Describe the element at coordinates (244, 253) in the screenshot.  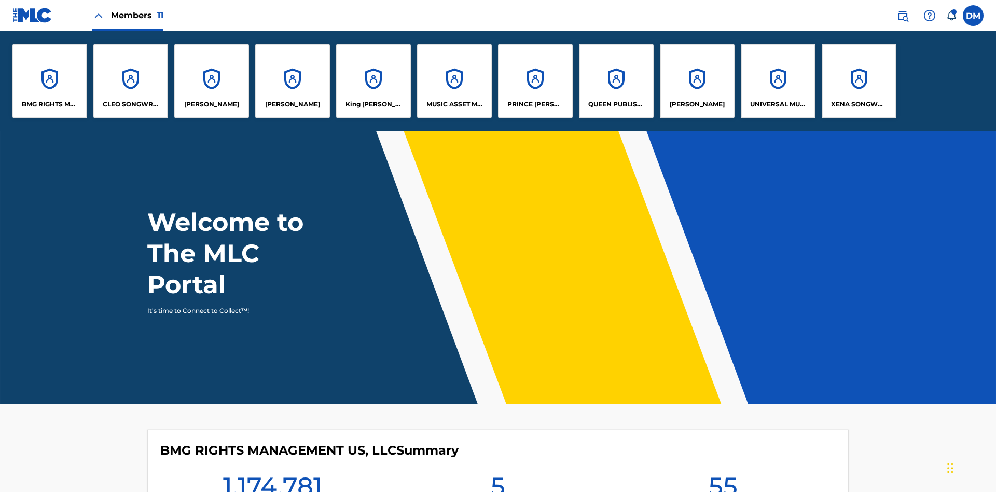
I see `h1: Welcome to The MLC Portal` at that location.